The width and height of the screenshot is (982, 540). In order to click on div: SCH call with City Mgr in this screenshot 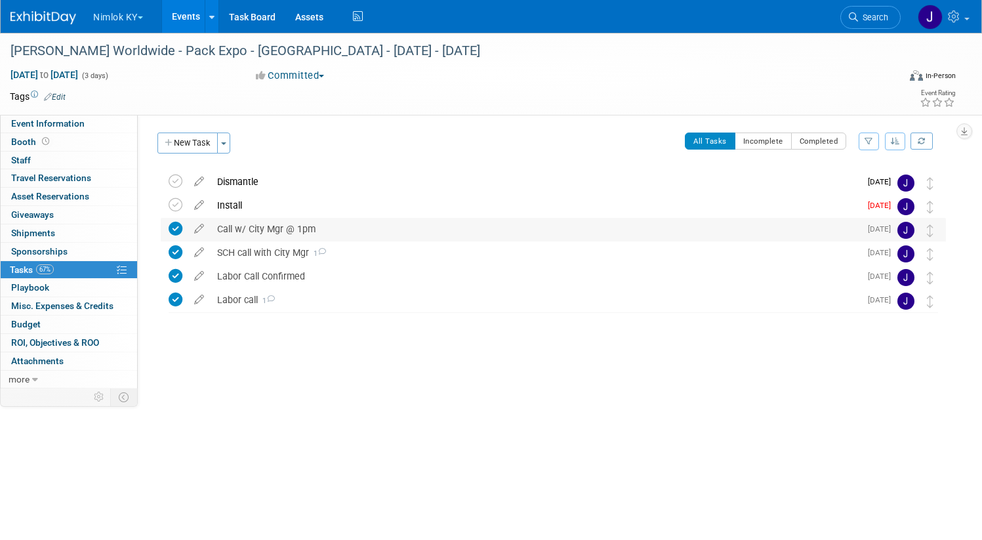, I will do `click(535, 253)`.